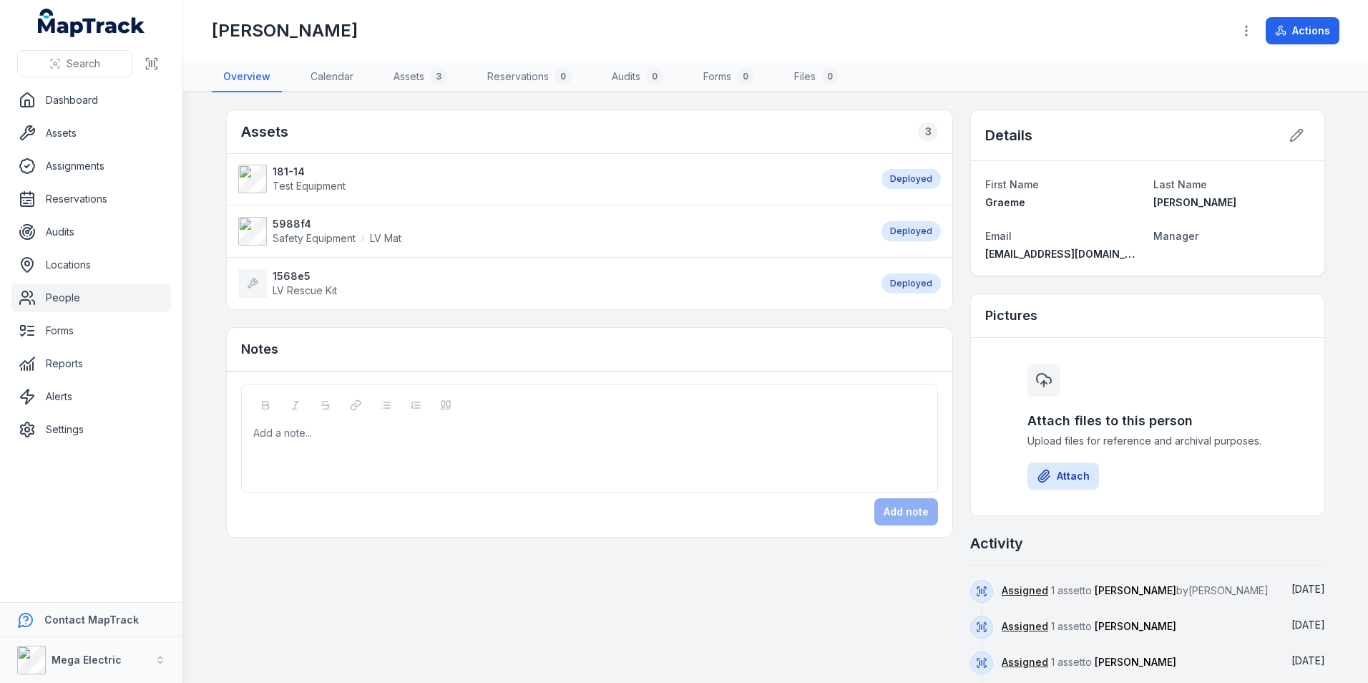  I want to click on h2: Details, so click(1009, 135).